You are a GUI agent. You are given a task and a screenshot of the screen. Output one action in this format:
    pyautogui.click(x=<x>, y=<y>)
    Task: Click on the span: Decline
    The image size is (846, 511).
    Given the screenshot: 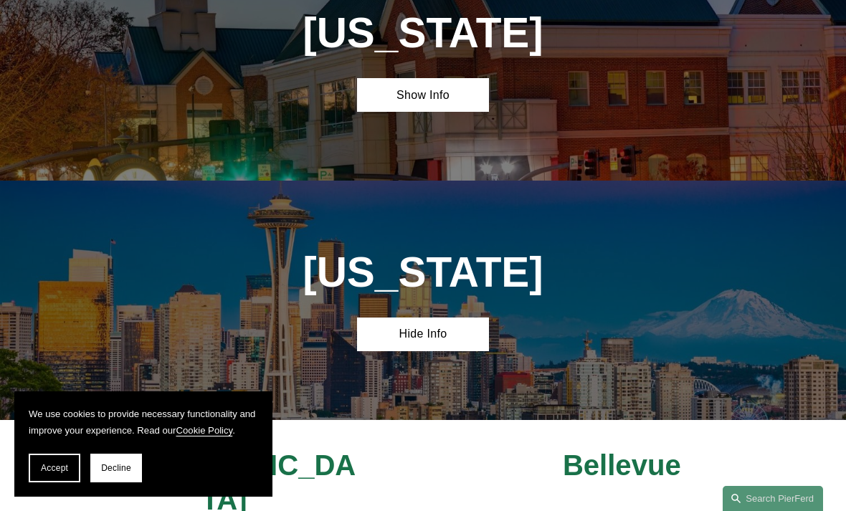 What is the action you would take?
    pyautogui.click(x=116, y=468)
    